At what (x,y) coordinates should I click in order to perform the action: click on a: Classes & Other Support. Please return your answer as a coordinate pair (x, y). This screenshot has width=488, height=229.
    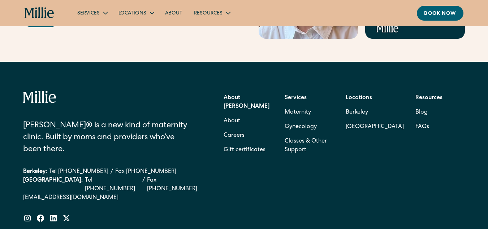
    Looking at the image, I should click on (309, 146).